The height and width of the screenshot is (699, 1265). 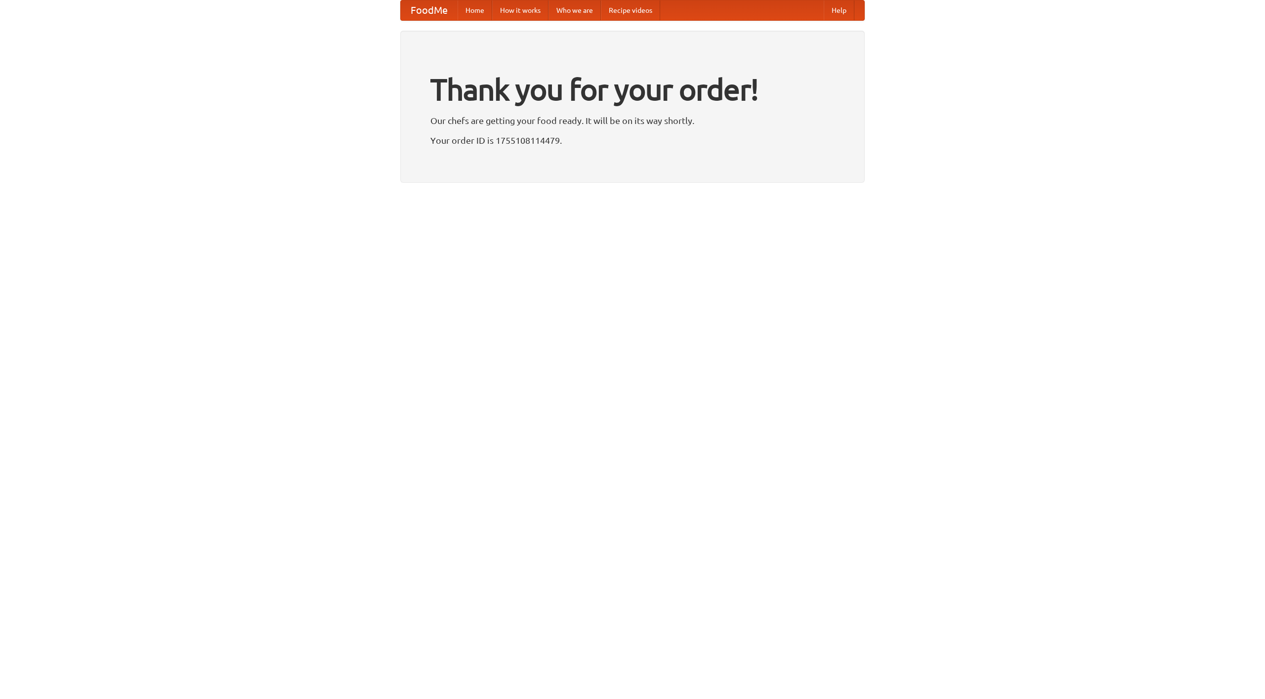 What do you see at coordinates (632, 121) in the screenshot?
I see `p: Our chefs are getting your food ready. It will be on its way shortly.` at bounding box center [632, 121].